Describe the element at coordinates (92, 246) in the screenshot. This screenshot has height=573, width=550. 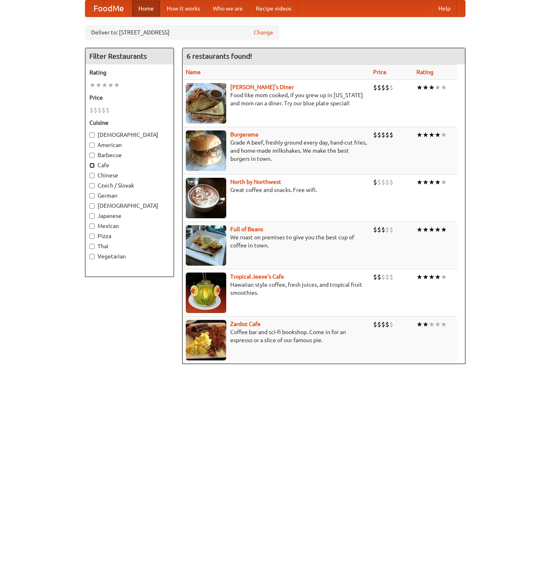
I see `input: Thai` at that location.